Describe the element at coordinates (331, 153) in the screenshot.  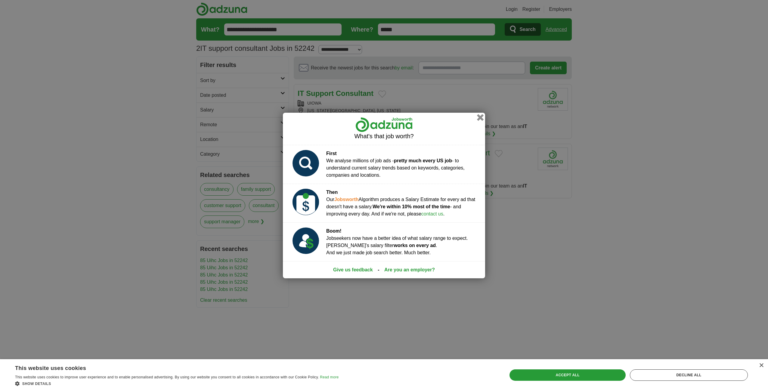
I see `strong: First` at that location.